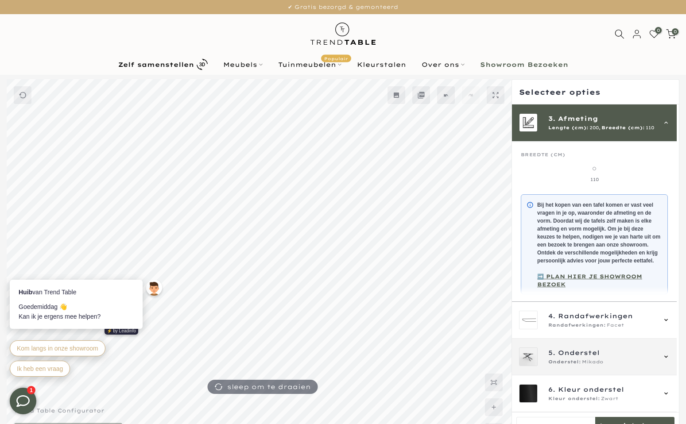  Describe the element at coordinates (443, 65) in the screenshot. I see `a: Over ons` at that location.